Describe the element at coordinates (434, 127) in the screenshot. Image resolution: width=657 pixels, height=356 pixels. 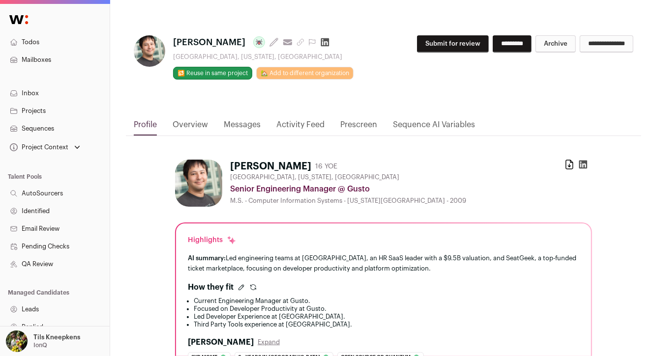
I see `a: Sequence AI Variables` at that location.